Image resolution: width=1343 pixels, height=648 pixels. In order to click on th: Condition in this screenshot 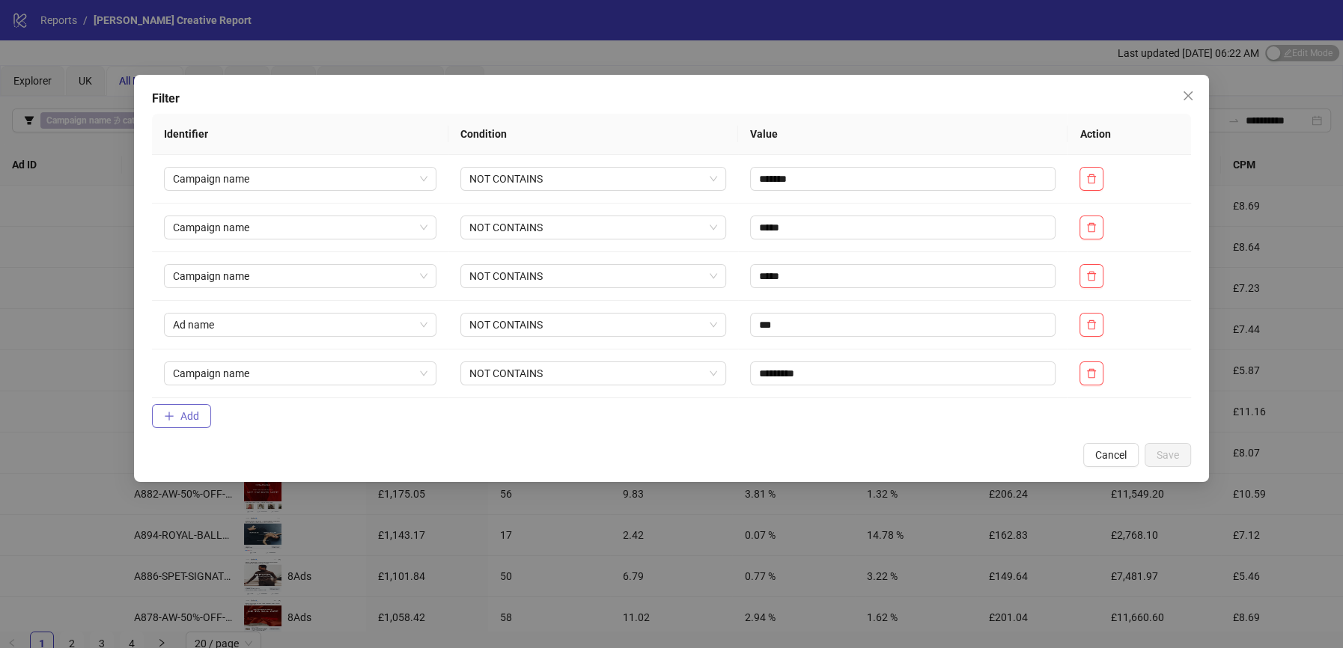, I will do `click(593, 134)`.